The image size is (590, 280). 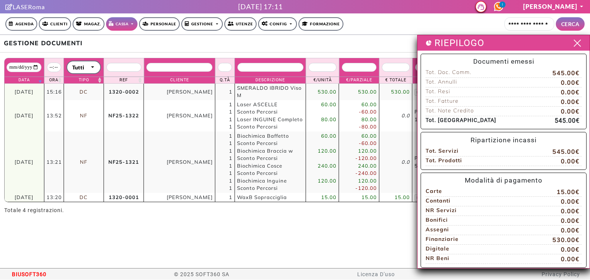 What do you see at coordinates (367, 127) in the screenshot?
I see `span: -80.00` at bounding box center [367, 127].